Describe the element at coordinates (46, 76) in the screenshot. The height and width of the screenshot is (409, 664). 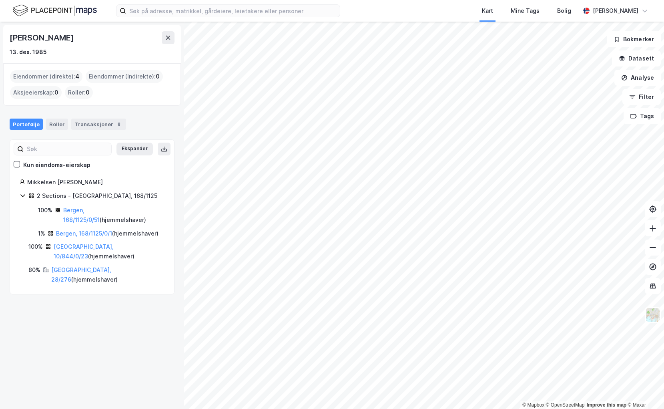
I see `div: Eiendommer (direkte) :` at that location.